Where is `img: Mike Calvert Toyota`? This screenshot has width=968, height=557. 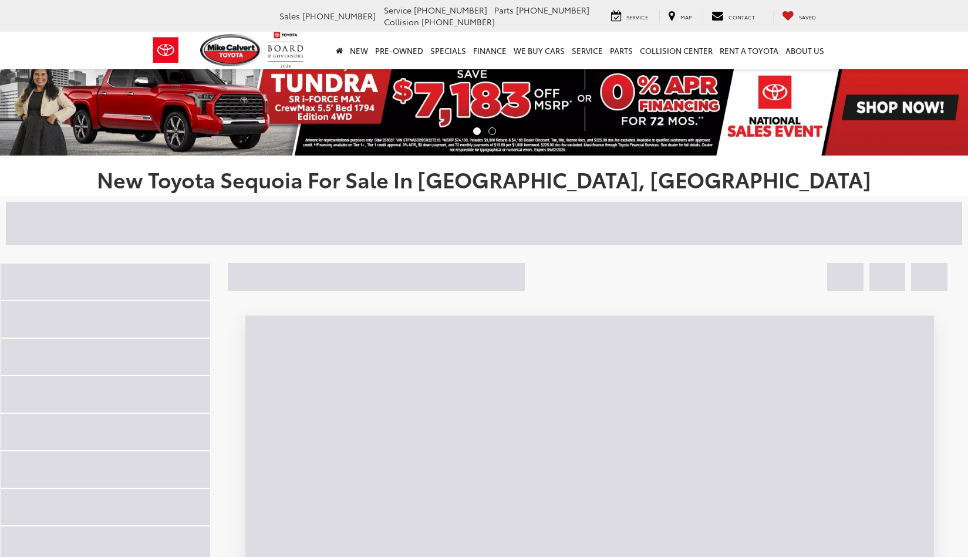
img: Mike Calvert Toyota is located at coordinates (231, 50).